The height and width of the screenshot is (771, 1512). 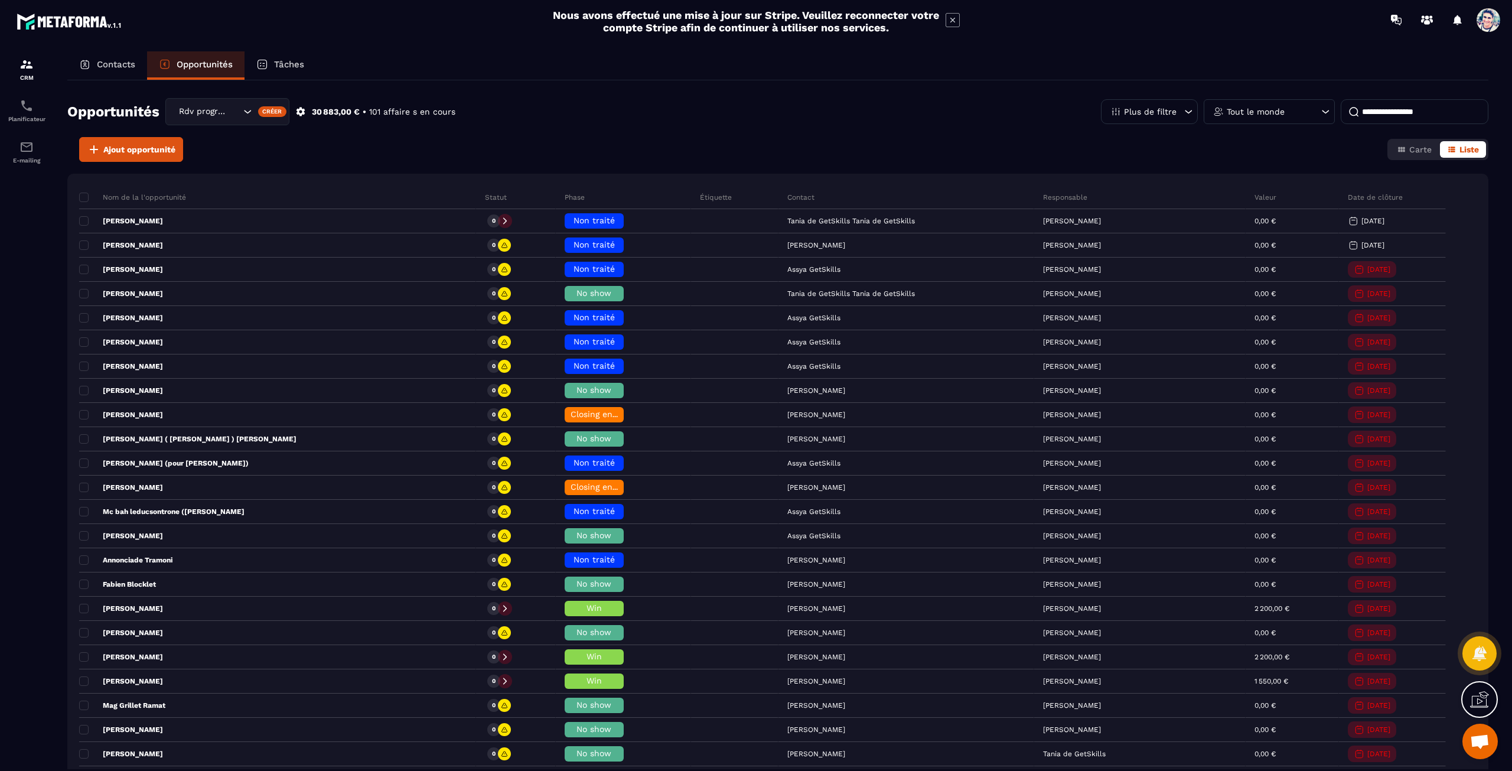 What do you see at coordinates (132, 197) in the screenshot?
I see `p: Nom de la l'opportunité` at bounding box center [132, 197].